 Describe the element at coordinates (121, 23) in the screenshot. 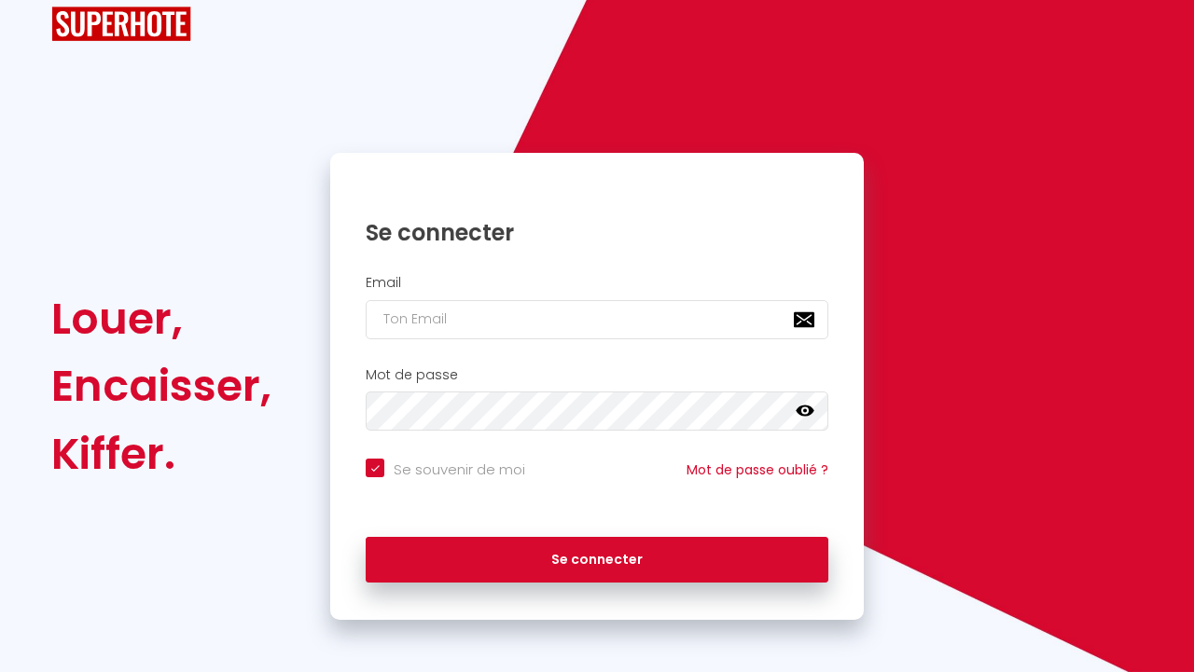

I see `img: SuperHote logo` at that location.